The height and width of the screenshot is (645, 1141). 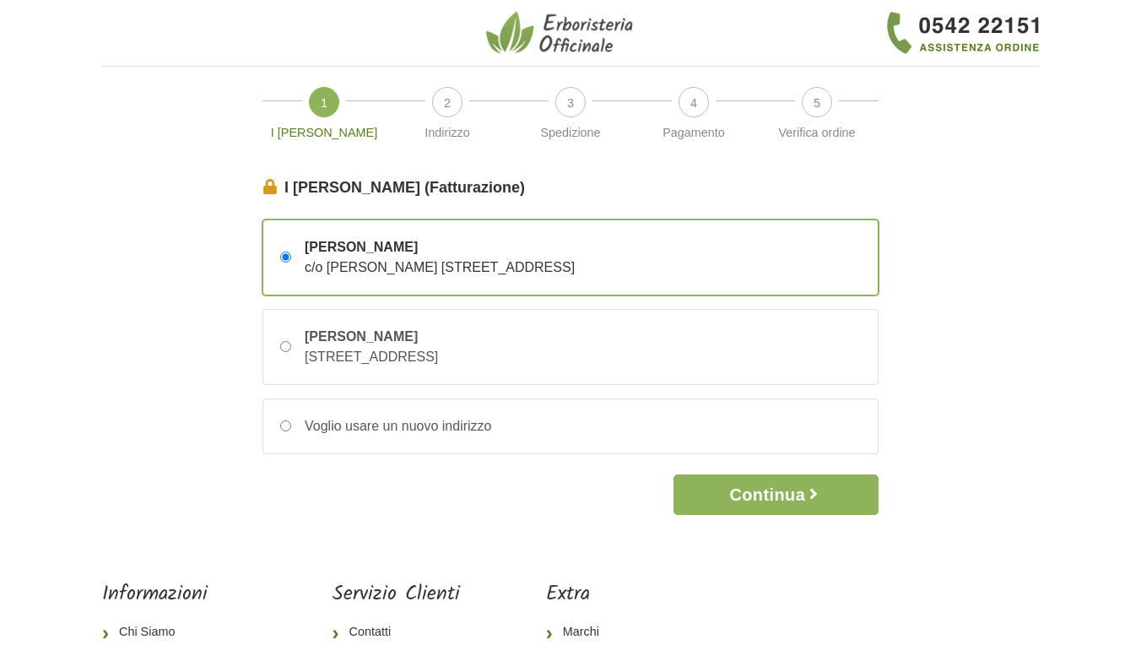 What do you see at coordinates (174, 594) in the screenshot?
I see `h5: Informazioni` at bounding box center [174, 594].